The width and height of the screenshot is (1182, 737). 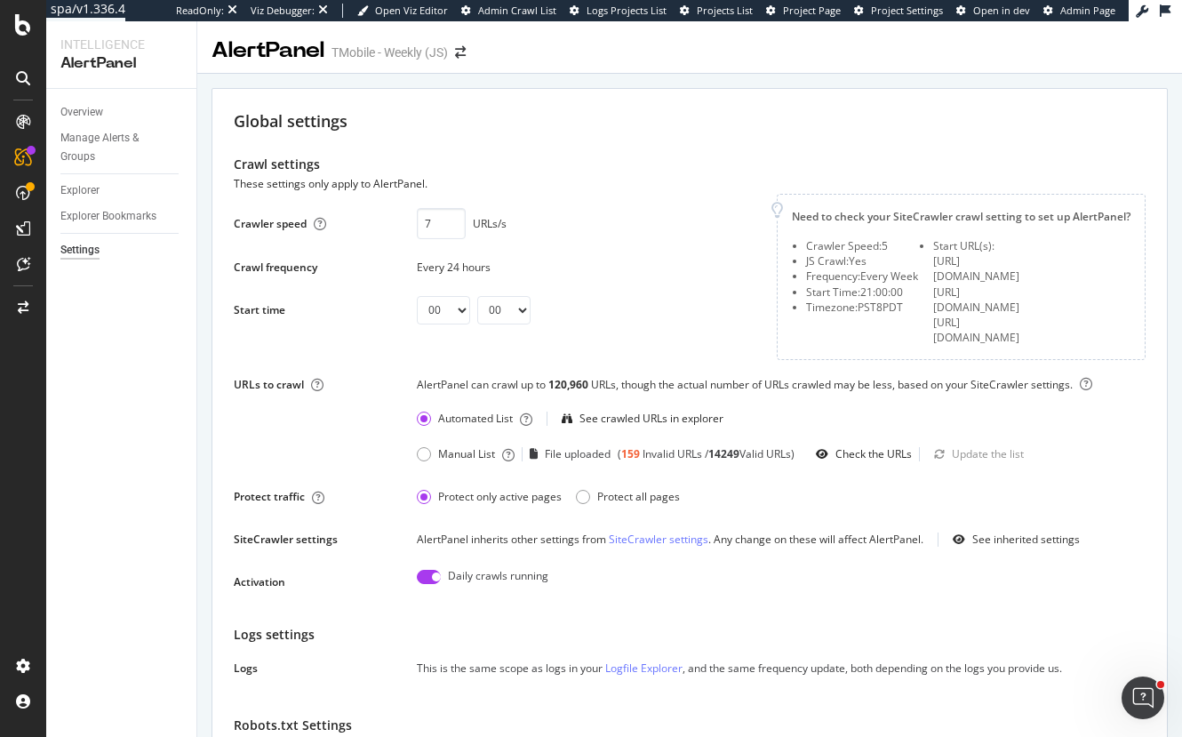 I want to click on div: Need to check your SiteCrawler crawl setting to set up AlertPanel?, so click(x=961, y=216).